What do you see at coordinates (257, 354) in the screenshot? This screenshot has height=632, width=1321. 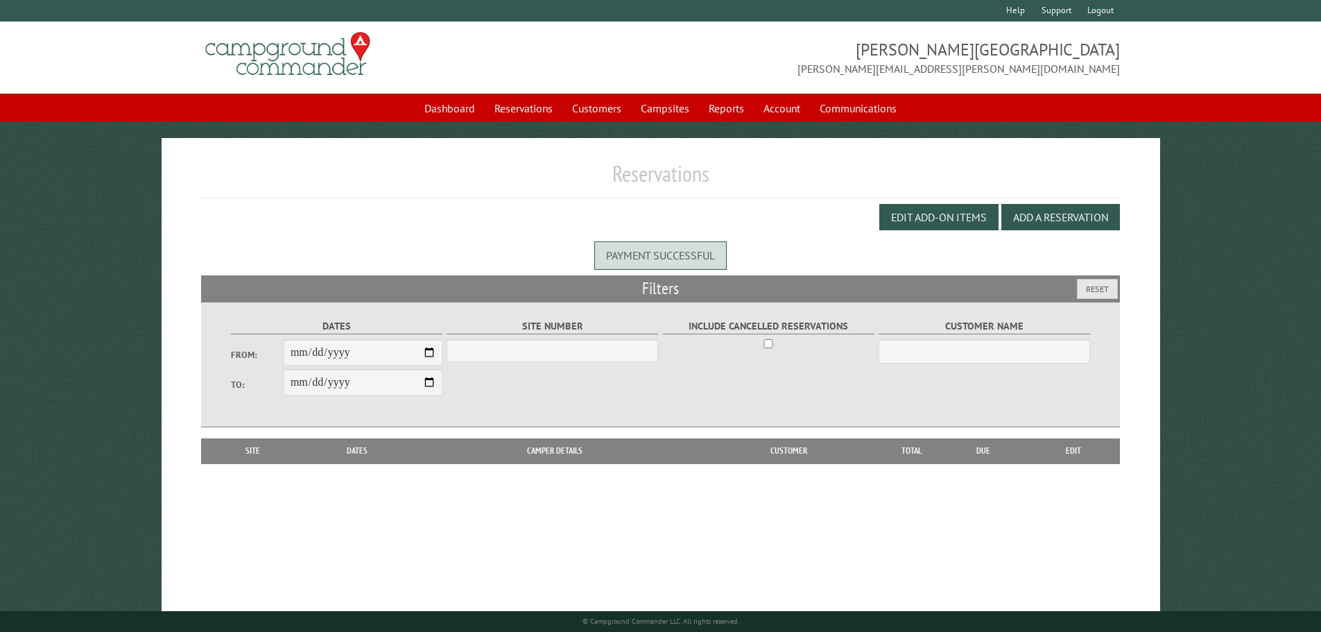 I see `label: From:` at bounding box center [257, 354].